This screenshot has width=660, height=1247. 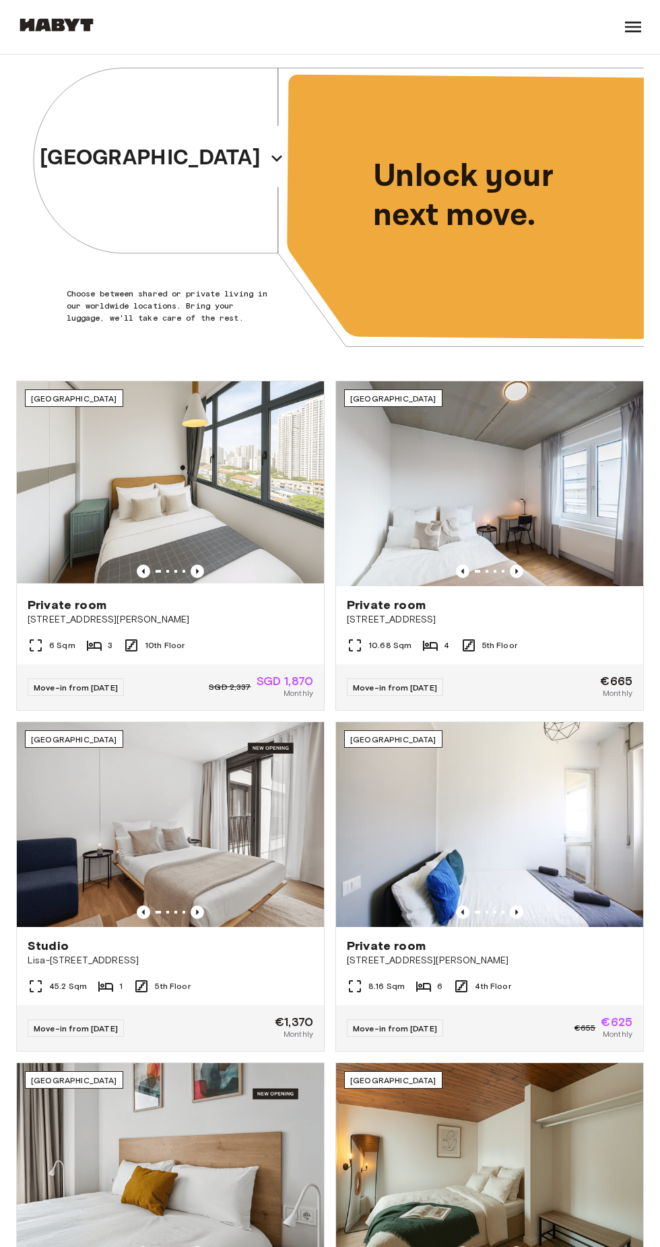 I want to click on span: SGD 1,870, so click(x=285, y=681).